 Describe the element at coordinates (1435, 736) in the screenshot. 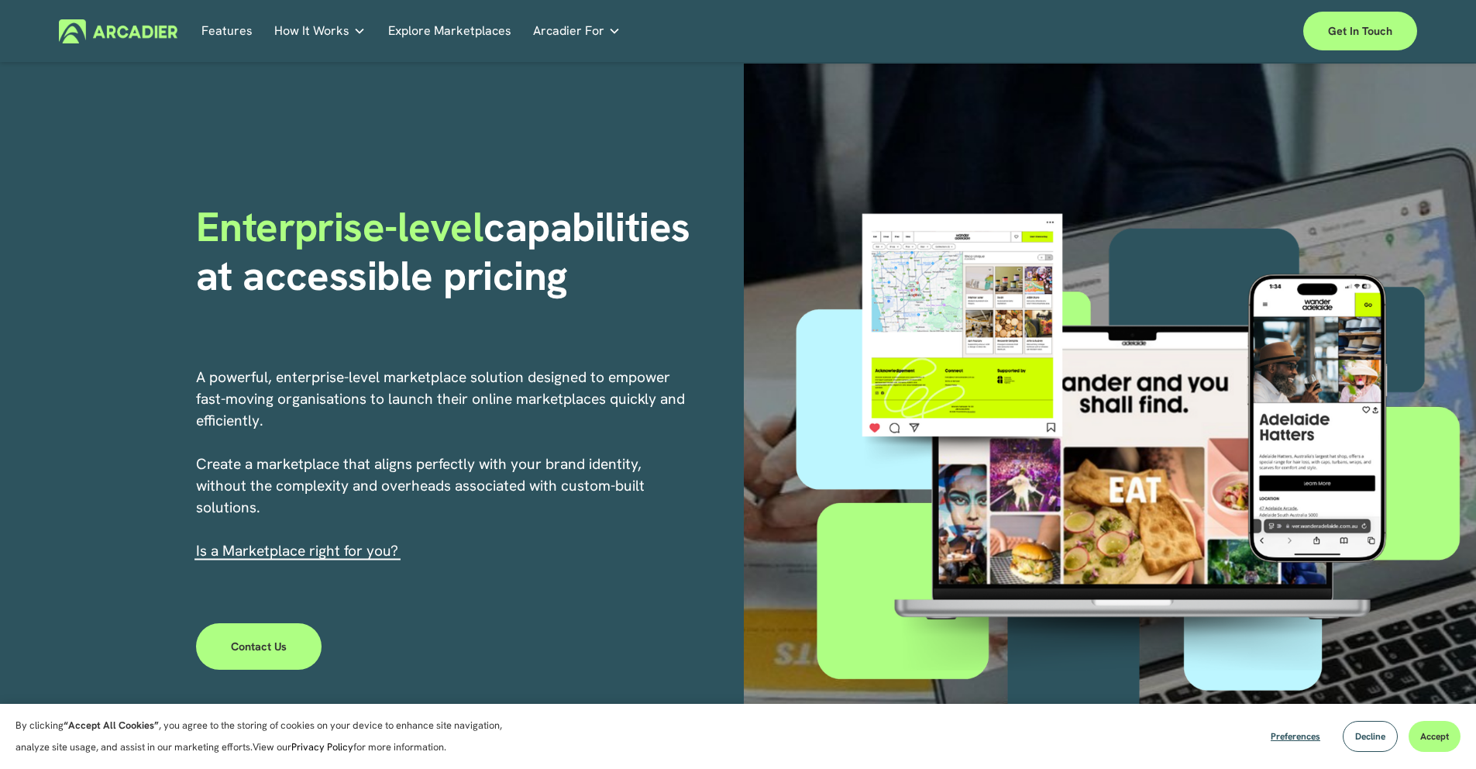

I see `button: Accept` at that location.